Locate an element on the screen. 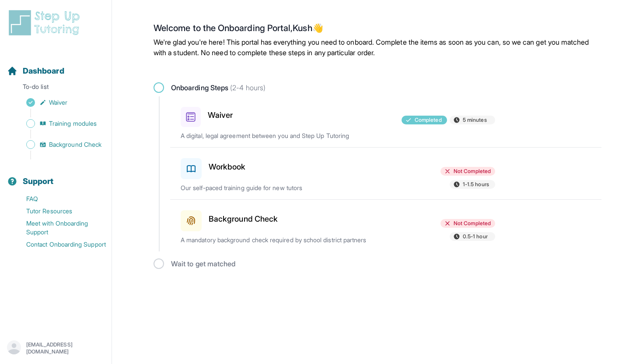 This screenshot has height=364, width=643. a: Background Check is located at coordinates (59, 144).